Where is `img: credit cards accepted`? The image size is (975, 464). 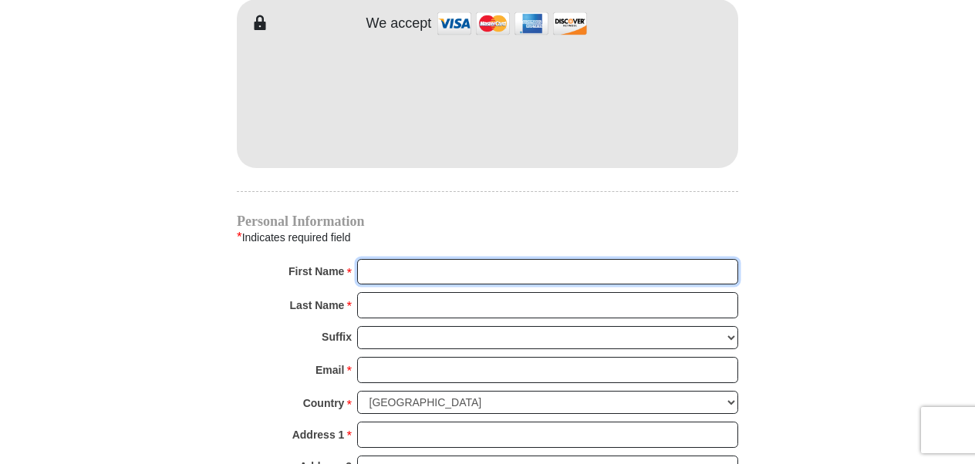
img: credit cards accepted is located at coordinates (512, 23).